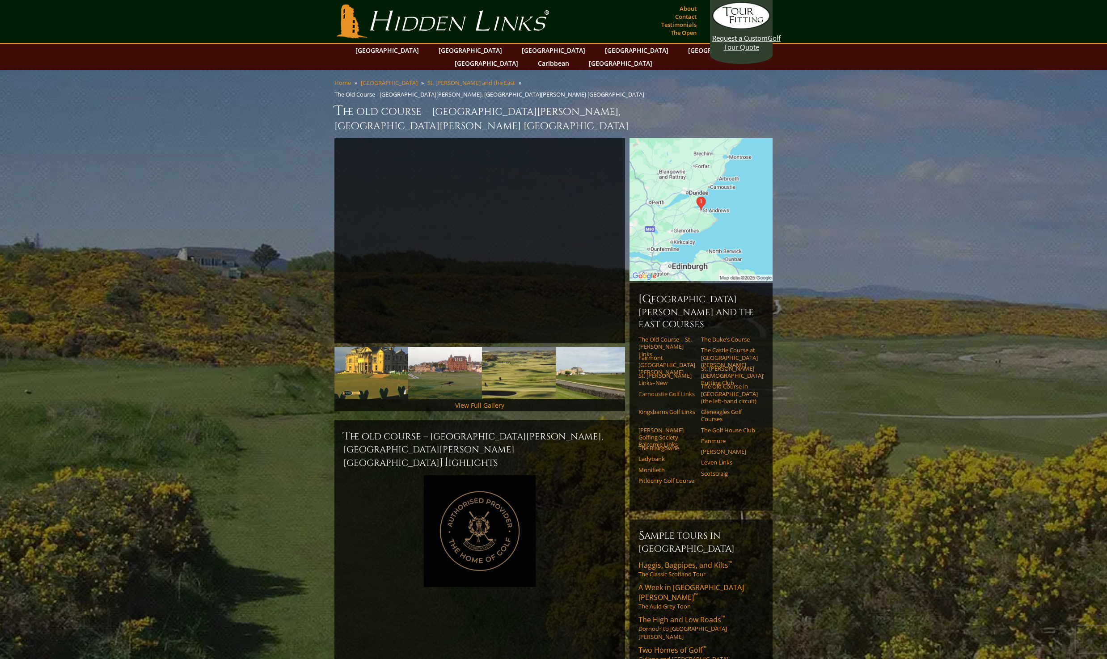  I want to click on span: H, so click(444, 463).